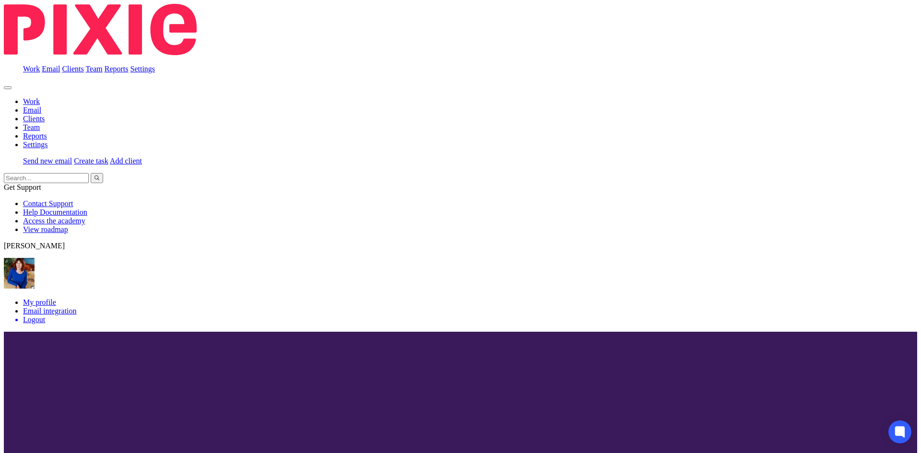 The image size is (921, 453). What do you see at coordinates (97, 178) in the screenshot?
I see `button: Search` at bounding box center [97, 178].